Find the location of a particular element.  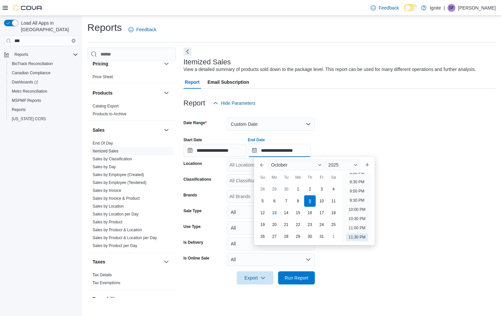

a: Sales by Product & Location is located at coordinates (117, 230).